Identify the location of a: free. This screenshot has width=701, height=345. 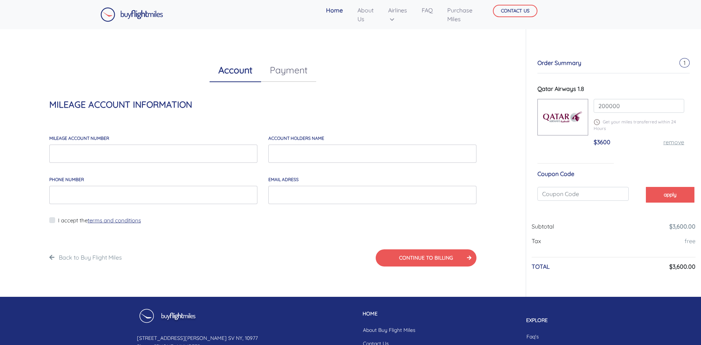
(690, 241).